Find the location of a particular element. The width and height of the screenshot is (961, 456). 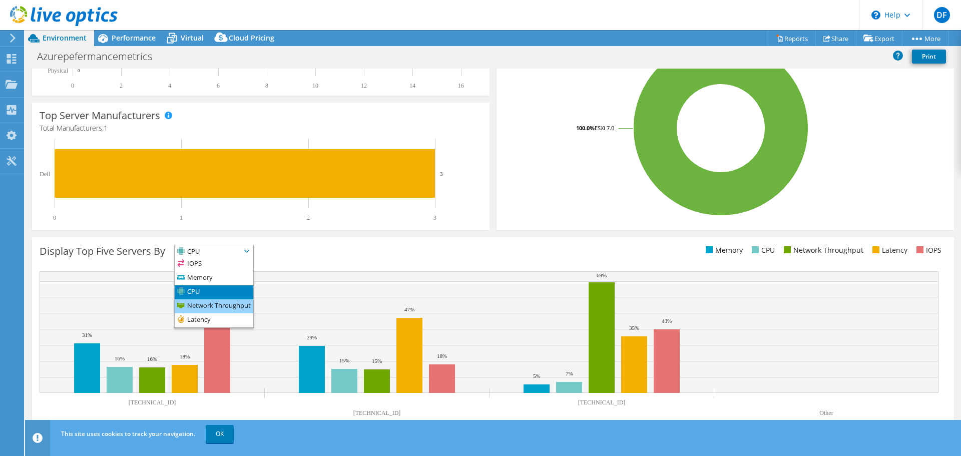

h1: Azurepefermancemetrics is located at coordinates (100, 57).